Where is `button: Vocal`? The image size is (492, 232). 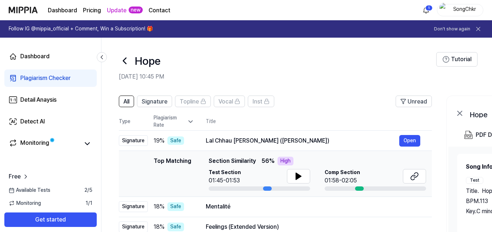
button: Vocal is located at coordinates (229, 101).